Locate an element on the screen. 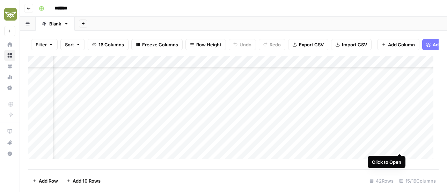 The width and height of the screenshot is (447, 192). button: Add Row is located at coordinates (45, 181).